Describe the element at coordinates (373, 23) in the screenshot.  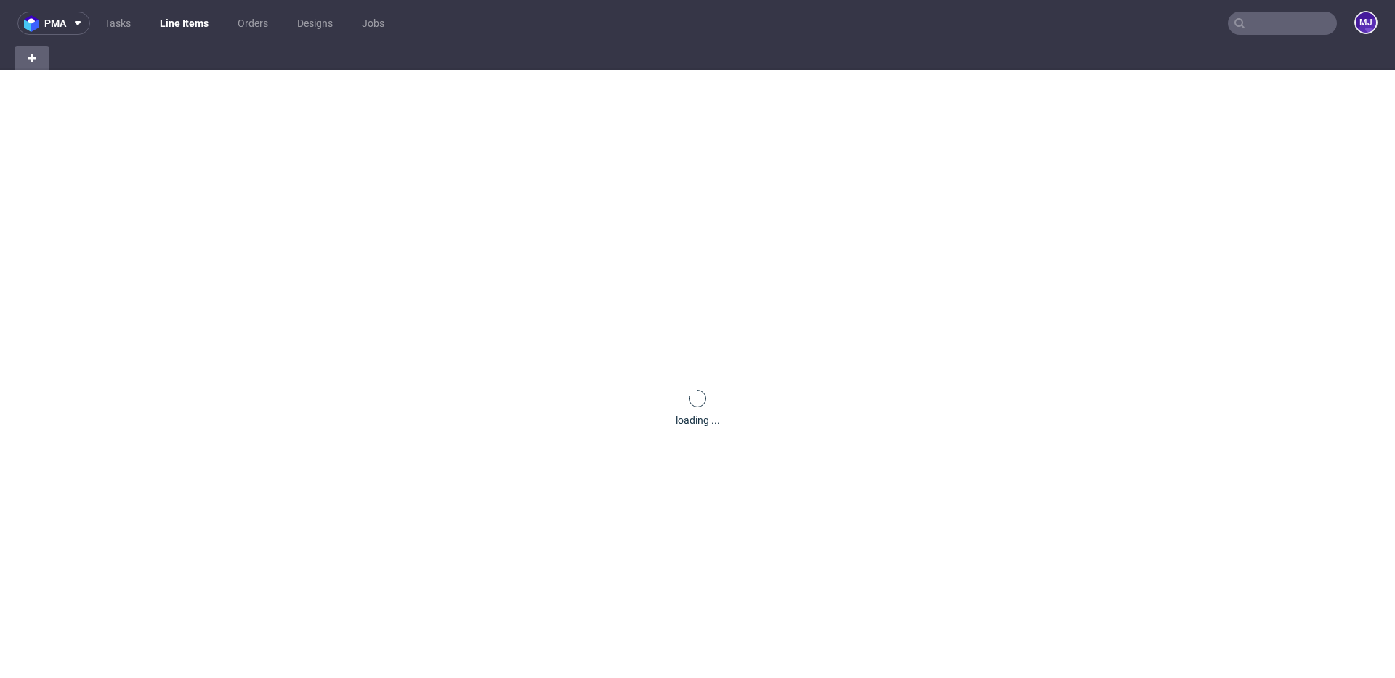
I see `a: Jobs` at that location.